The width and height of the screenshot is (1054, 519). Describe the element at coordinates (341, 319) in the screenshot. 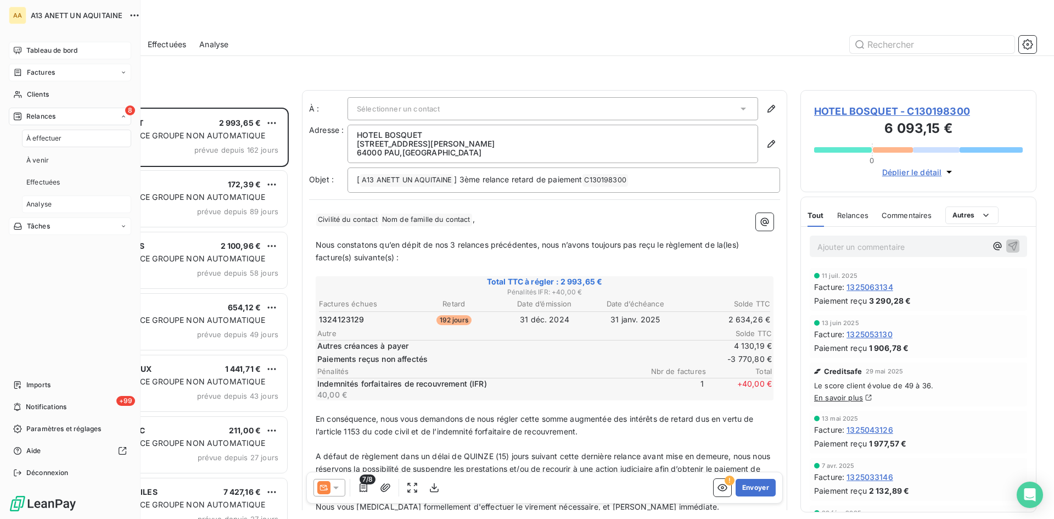

I see `span: 1324123129` at that location.